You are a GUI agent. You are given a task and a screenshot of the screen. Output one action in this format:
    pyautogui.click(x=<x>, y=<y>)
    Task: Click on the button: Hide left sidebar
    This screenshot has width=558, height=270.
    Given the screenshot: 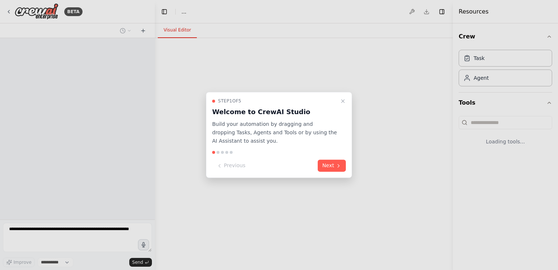 What is the action you would take?
    pyautogui.click(x=164, y=12)
    